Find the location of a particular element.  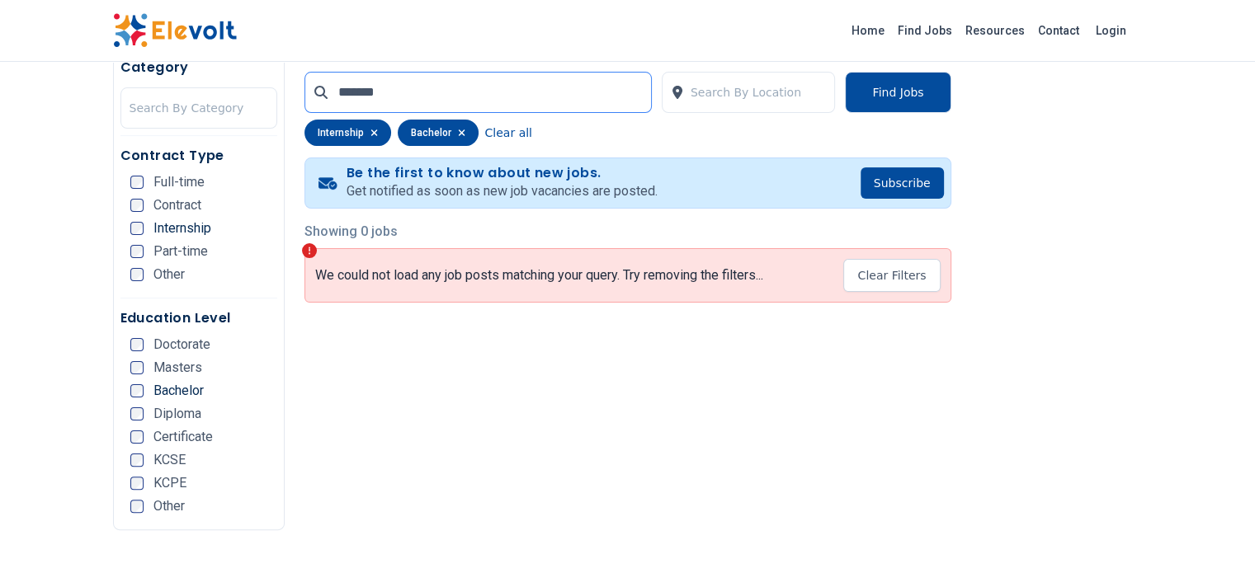

span: KCPE is located at coordinates (170, 483).